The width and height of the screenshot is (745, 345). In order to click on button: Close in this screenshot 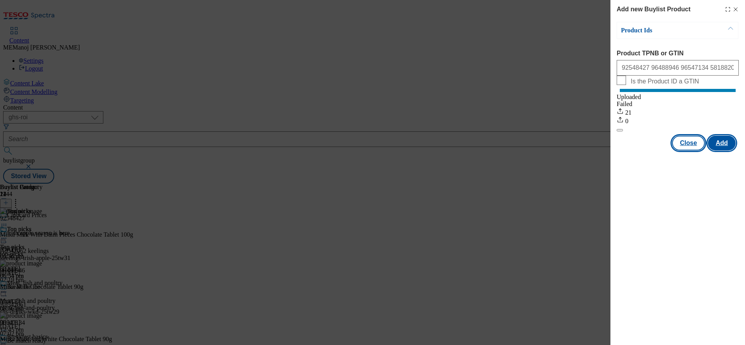, I will do `click(688, 143)`.